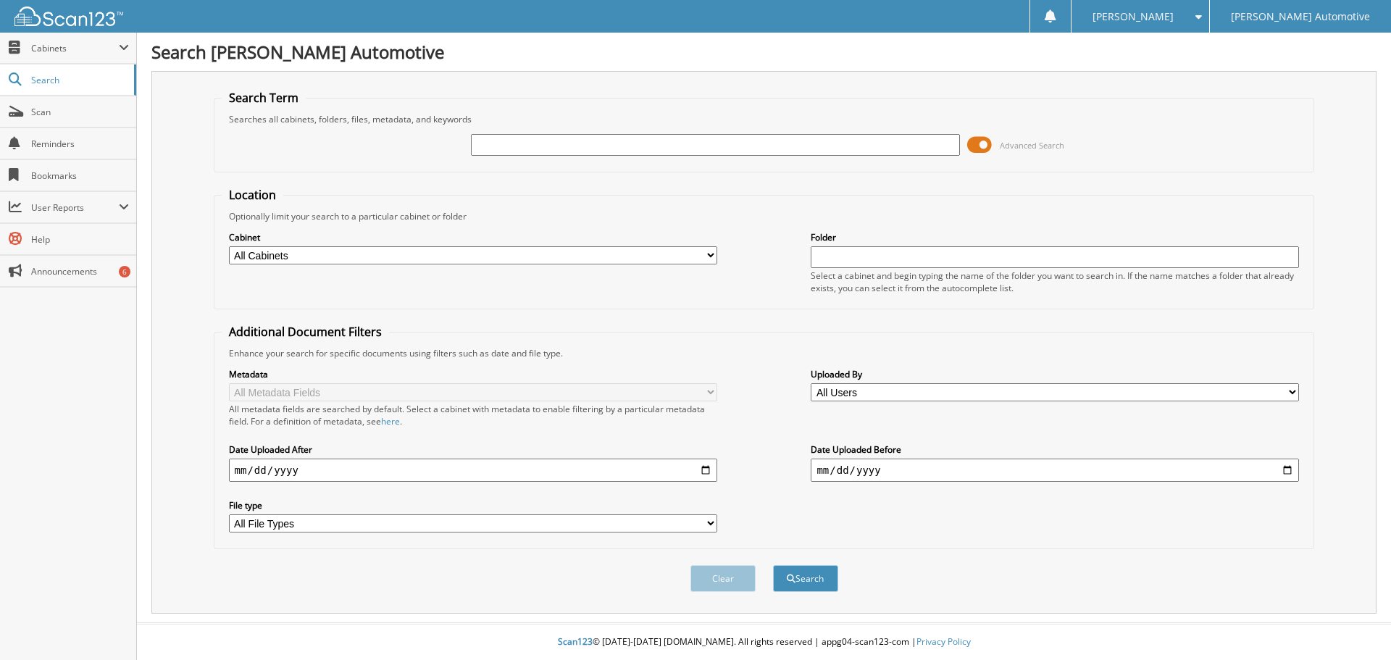 The height and width of the screenshot is (660, 1391). Describe the element at coordinates (79, 80) in the screenshot. I see `span: Search` at that location.